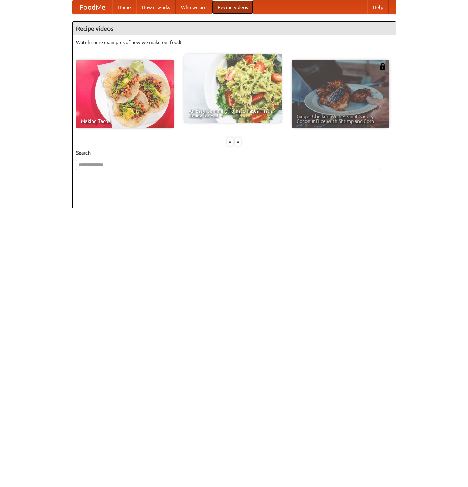  Describe the element at coordinates (234, 29) in the screenshot. I see `h4: Recipe videos` at that location.